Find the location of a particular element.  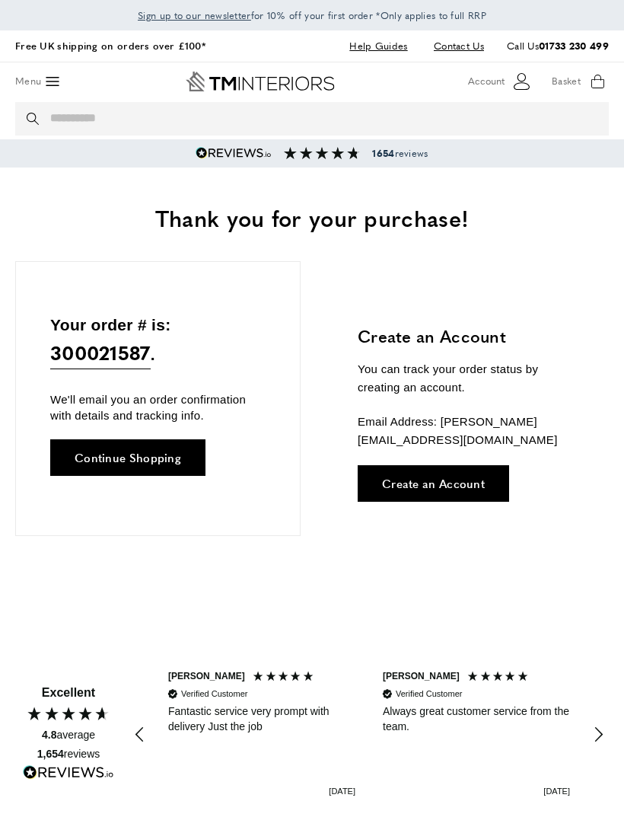

span: Create an Account is located at coordinates (433, 483).